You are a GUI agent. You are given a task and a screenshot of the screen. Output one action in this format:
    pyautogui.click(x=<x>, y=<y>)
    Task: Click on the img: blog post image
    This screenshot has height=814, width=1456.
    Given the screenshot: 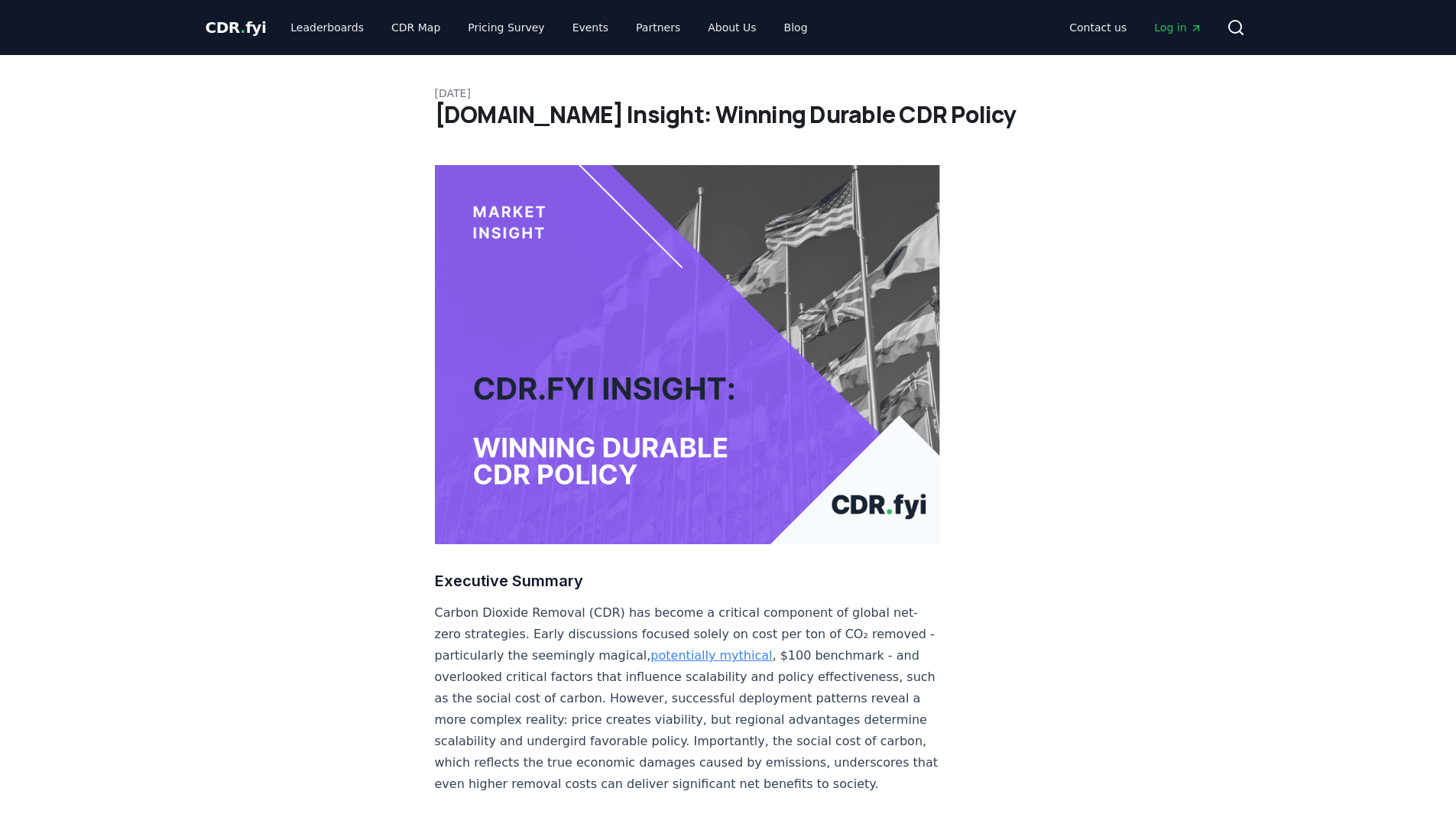 What is the action you would take?
    pyautogui.click(x=688, y=355)
    